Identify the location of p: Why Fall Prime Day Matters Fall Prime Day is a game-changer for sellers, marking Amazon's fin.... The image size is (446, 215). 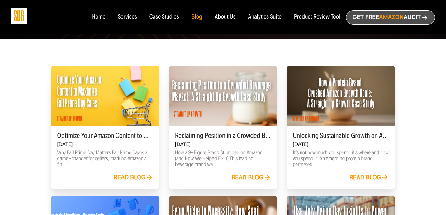
(105, 158).